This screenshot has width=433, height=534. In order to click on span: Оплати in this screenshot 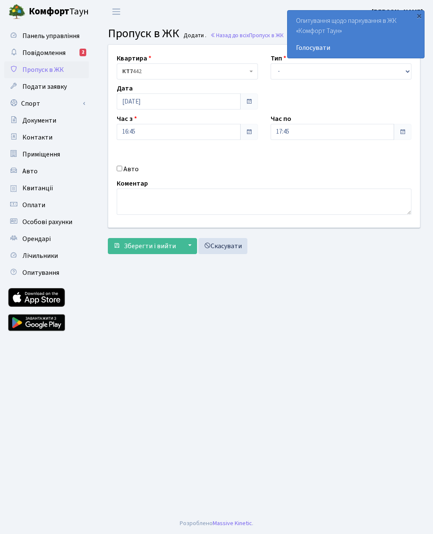, I will do `click(34, 205)`.